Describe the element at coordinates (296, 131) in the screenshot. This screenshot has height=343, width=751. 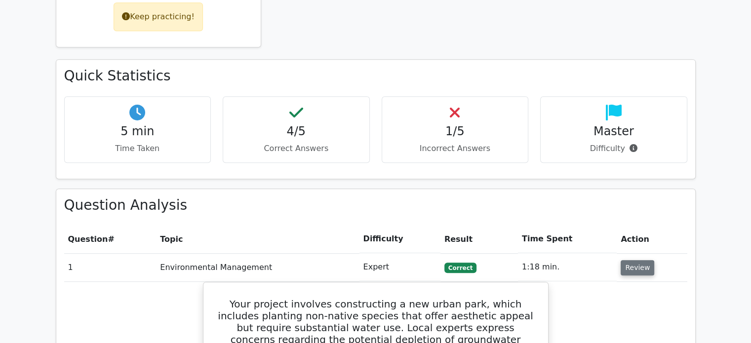
I see `h4: 4/5` at that location.